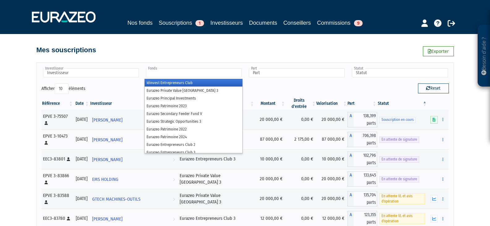 This screenshot has width=490, height=226. I want to click on li: Eurazeo Secondary Feeder Fund V, so click(193, 113).